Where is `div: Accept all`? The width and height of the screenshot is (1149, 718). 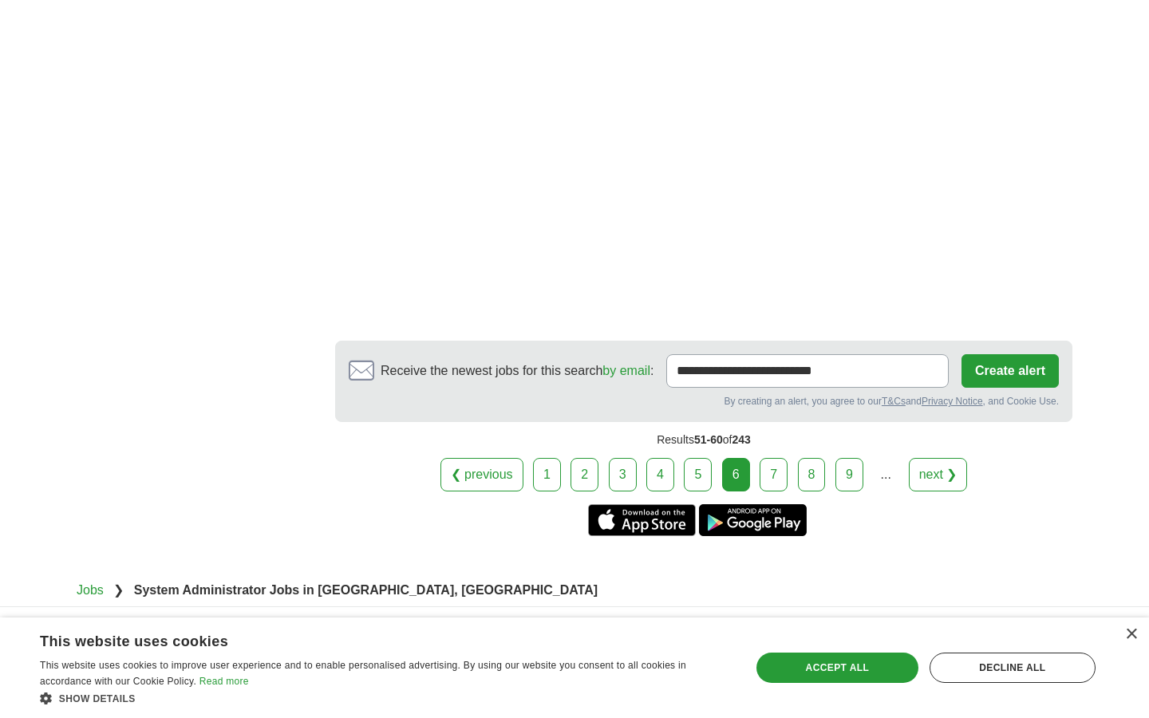
div: Accept all is located at coordinates (837, 668).